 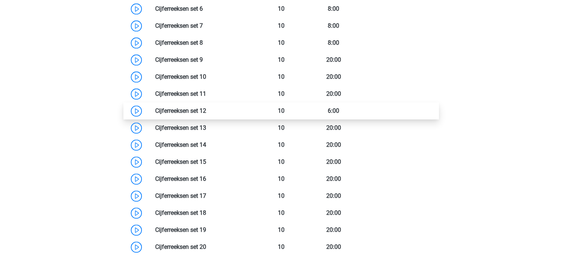 What do you see at coordinates (202, 43) in the screenshot?
I see `div: Cijferreeksen set 8` at bounding box center [202, 43].